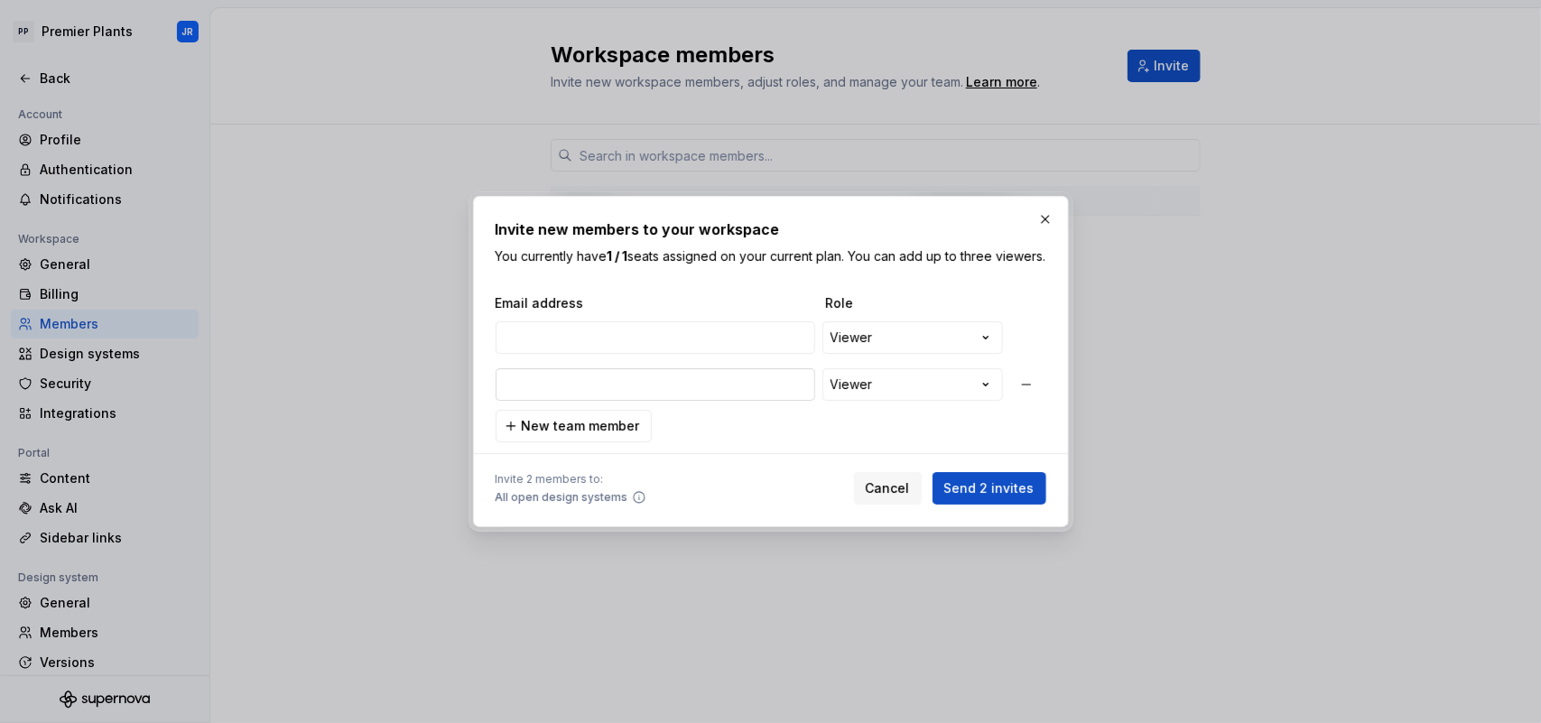  Describe the element at coordinates (990, 488) in the screenshot. I see `button: Send 2 invites` at that location.